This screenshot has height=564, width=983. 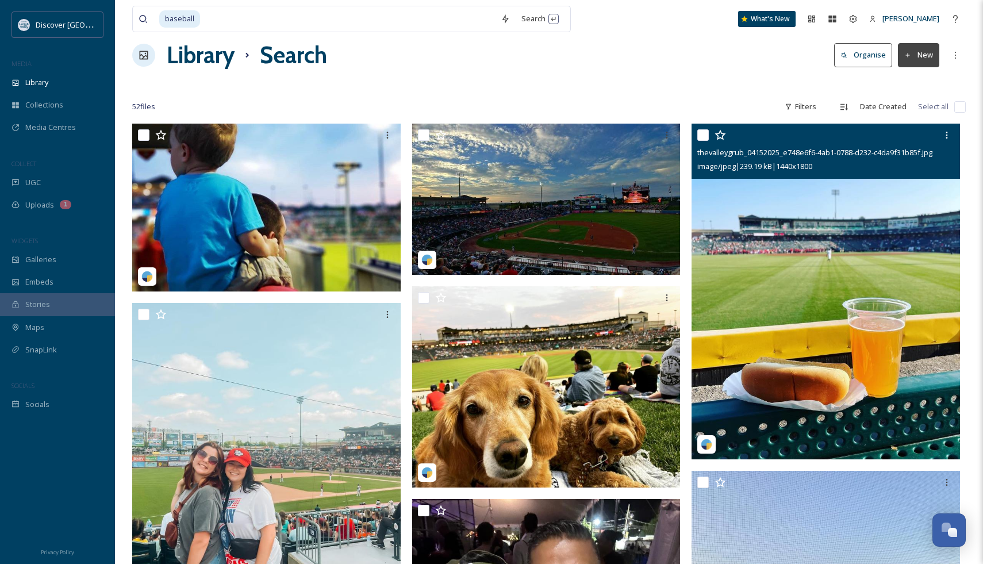 What do you see at coordinates (546, 199) in the screenshot?
I see `img: _hmiller_04152025_fbe3e74d-0bb4-7ca8-d24f-7ba11535af6d.jpg` at bounding box center [546, 199].